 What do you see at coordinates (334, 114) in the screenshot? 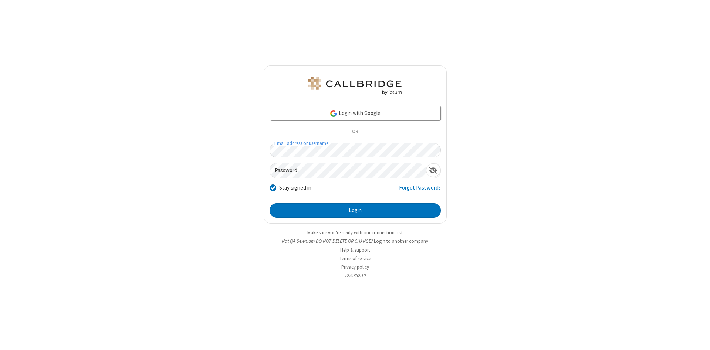
I see `img: google-icon.png` at bounding box center [334, 114].